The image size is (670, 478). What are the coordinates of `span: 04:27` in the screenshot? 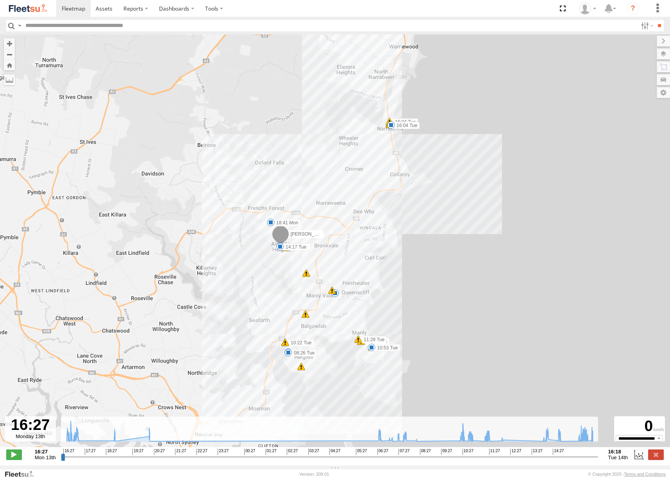 It's located at (335, 452).